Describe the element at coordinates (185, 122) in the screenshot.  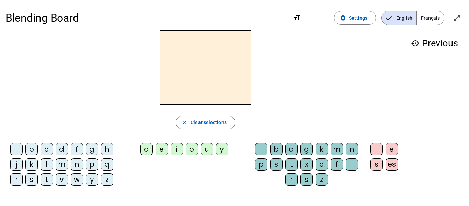
I see `mat-icon: close` at that location.